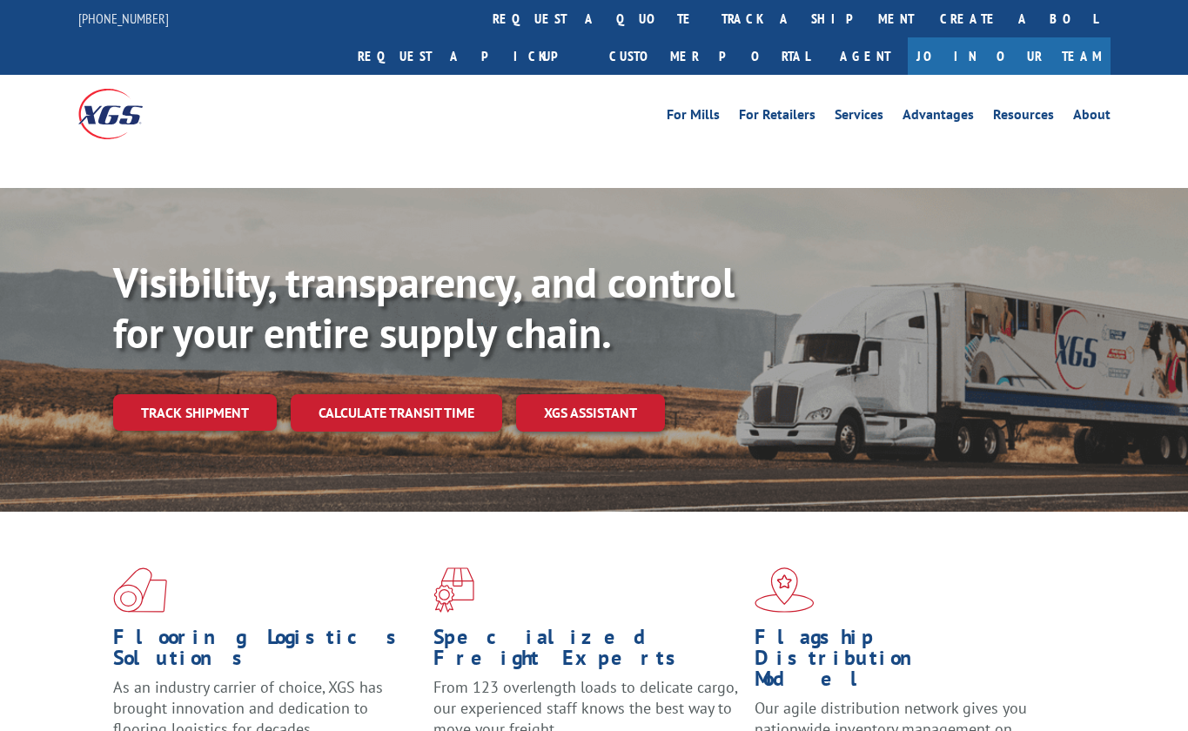 The image size is (1188, 731). What do you see at coordinates (140, 590) in the screenshot?
I see `img: xgs-icon-total-supply-chain-intelligence-red` at bounding box center [140, 590].